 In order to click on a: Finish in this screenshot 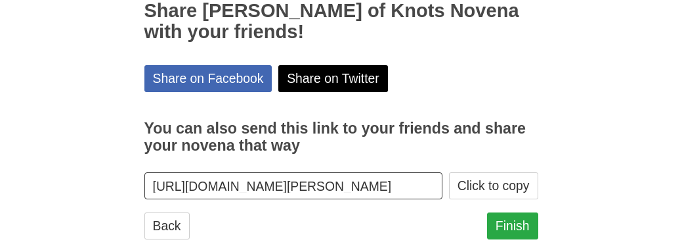, I will do `click(513, 225)`.